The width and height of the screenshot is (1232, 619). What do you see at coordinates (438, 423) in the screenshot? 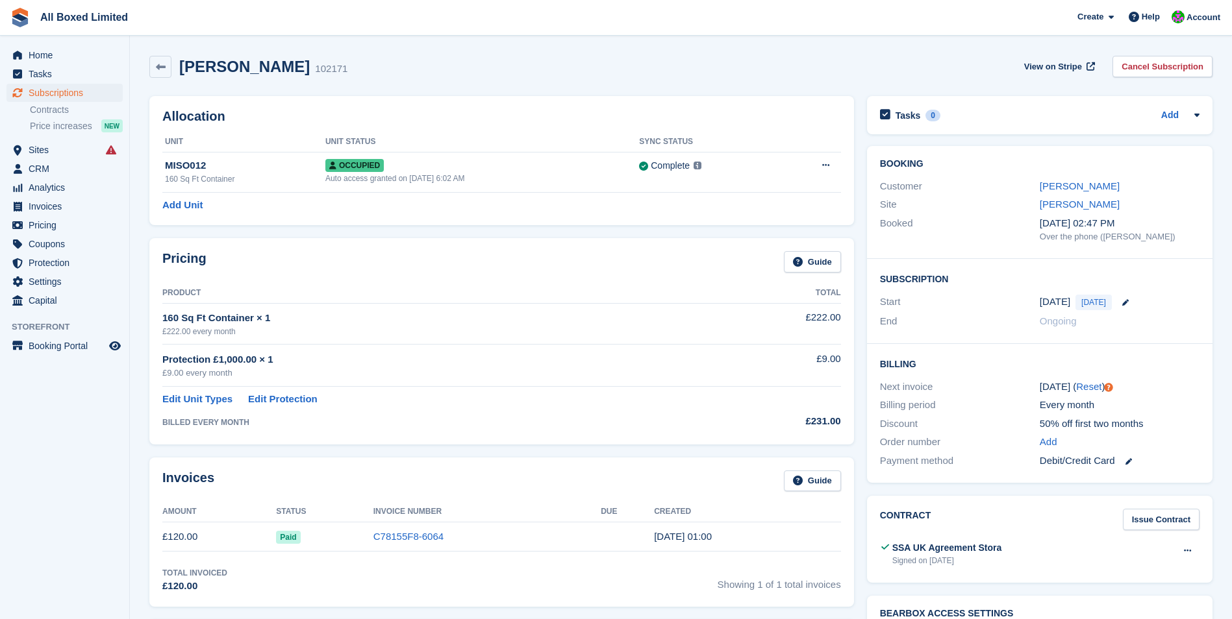
I see `div: BILLED EVERY MONTH` at bounding box center [438, 423].